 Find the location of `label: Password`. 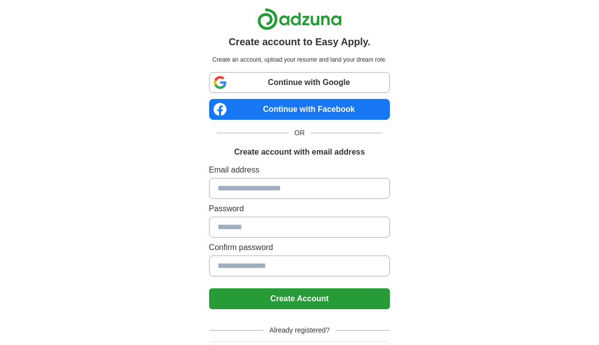

label: Password is located at coordinates (300, 209).